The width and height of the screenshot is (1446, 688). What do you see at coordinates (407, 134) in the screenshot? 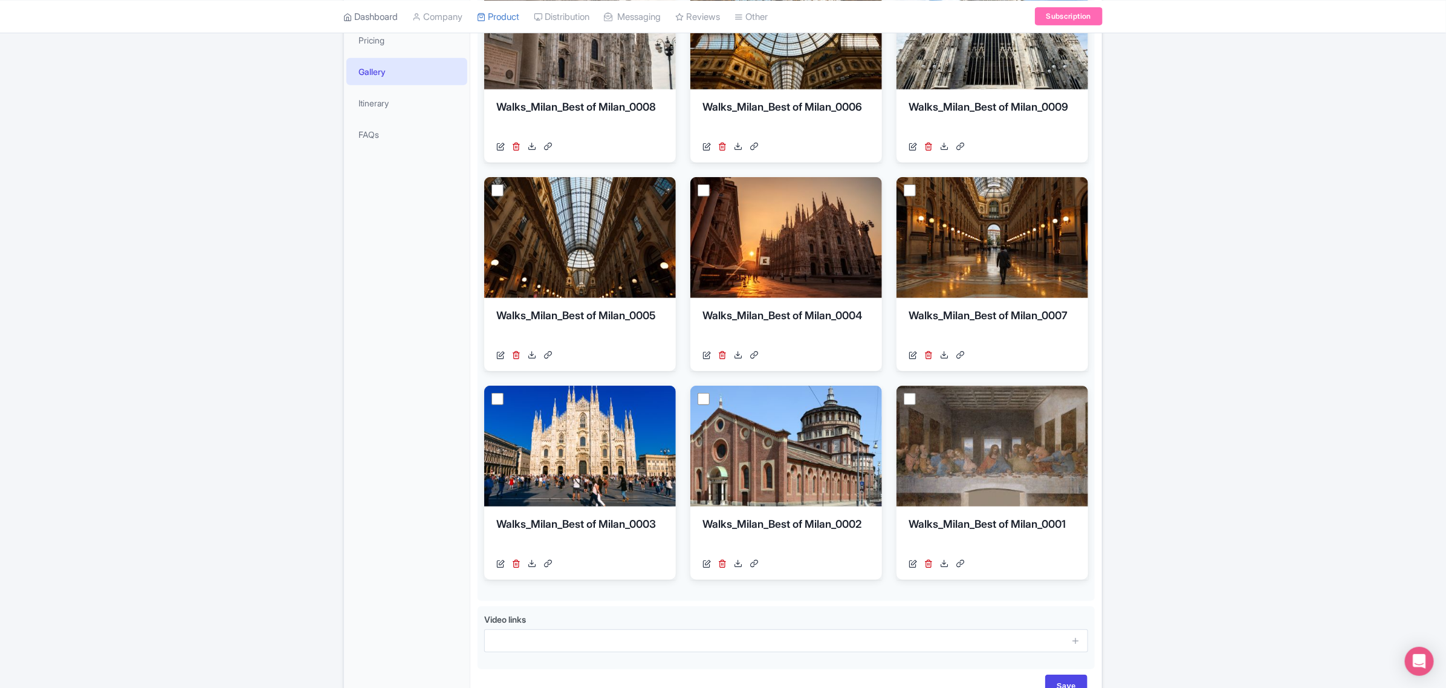
I see `a: FAQs` at bounding box center [407, 134].